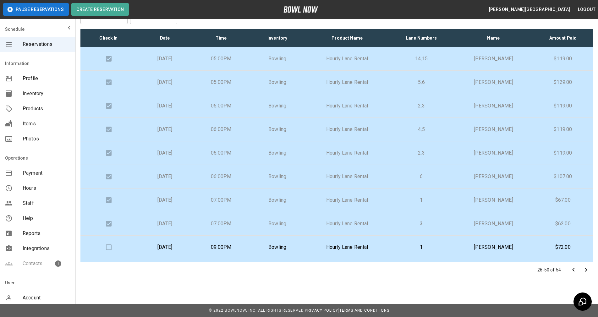 The width and height of the screenshot is (598, 317). Describe the element at coordinates (46, 139) in the screenshot. I see `span: Photos` at that location.